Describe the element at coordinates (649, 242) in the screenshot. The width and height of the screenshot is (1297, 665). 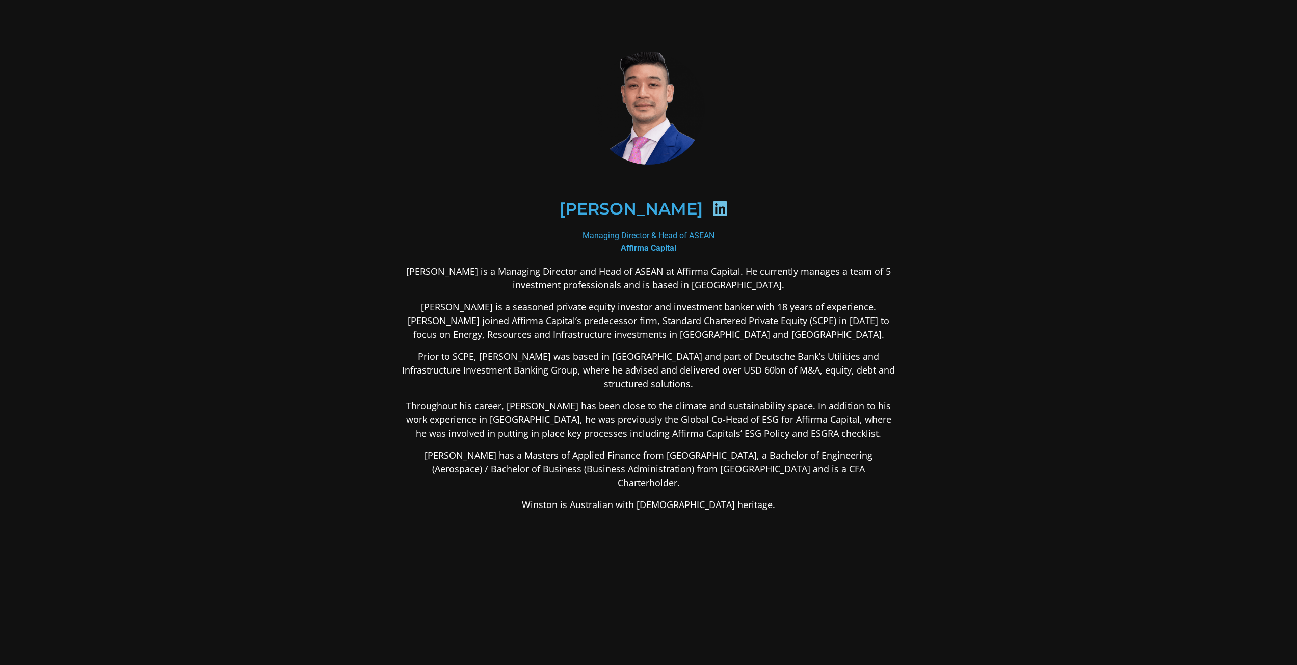
I see `div: Managing Director & Head of ASEAN` at that location.